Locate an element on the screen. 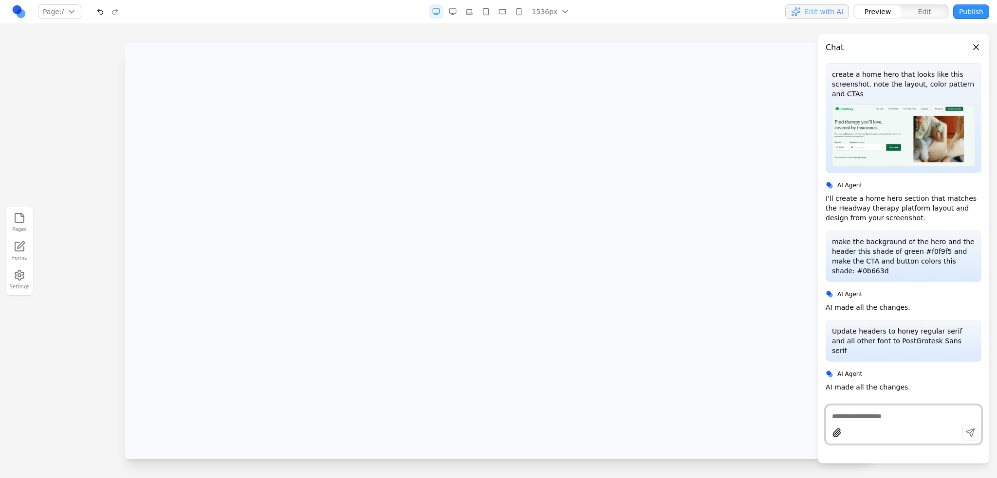 The image size is (997, 478). p: Update headers to honey regular serif and all other font to PostGrotesk Sans serif is located at coordinates (903, 341).